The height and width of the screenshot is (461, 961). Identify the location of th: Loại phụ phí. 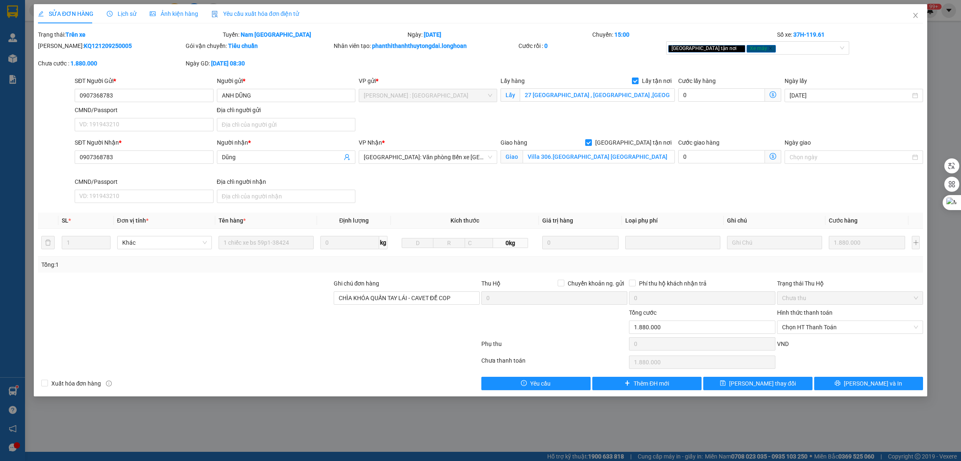
(673, 221).